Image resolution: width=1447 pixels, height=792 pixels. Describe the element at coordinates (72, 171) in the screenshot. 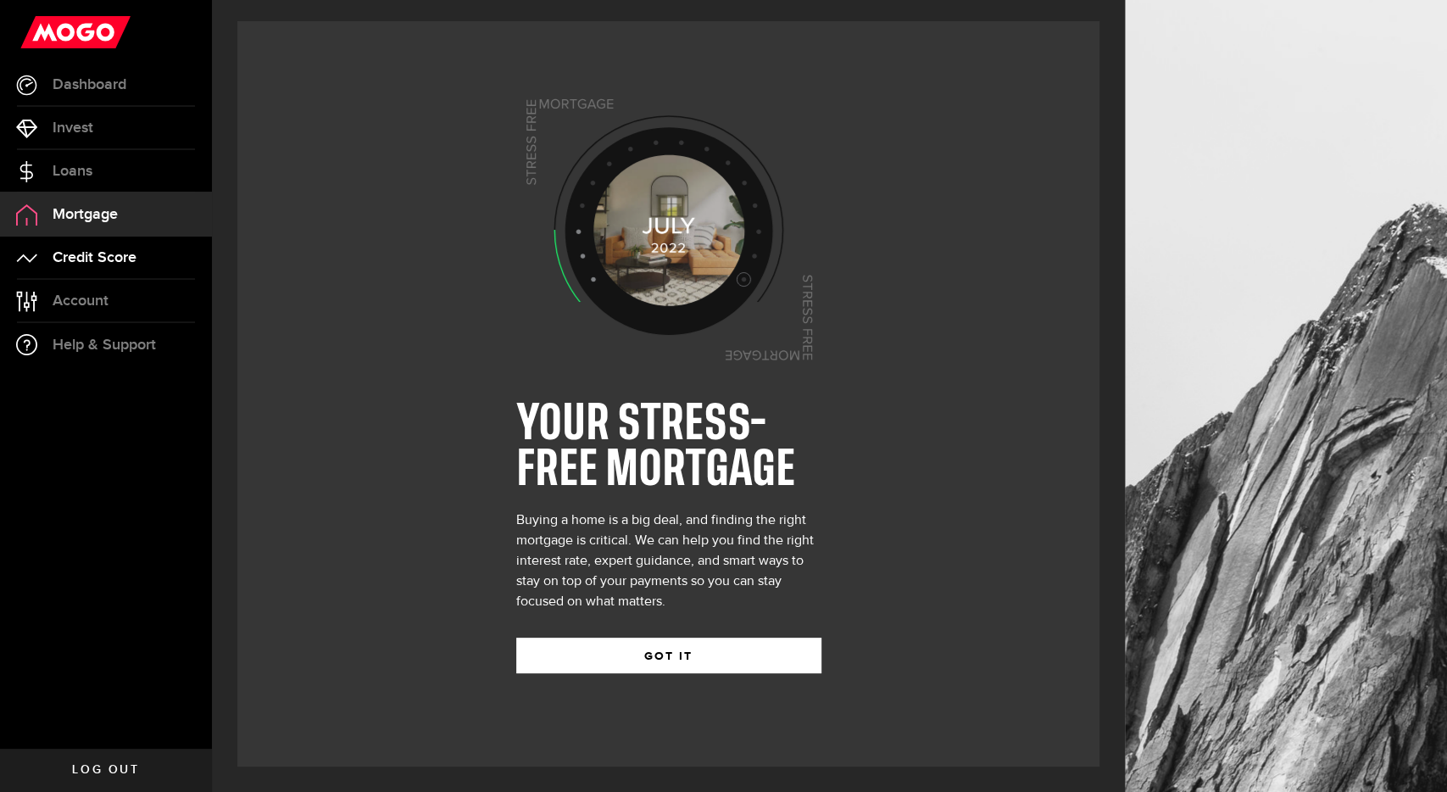

I see `span: Loans` at that location.